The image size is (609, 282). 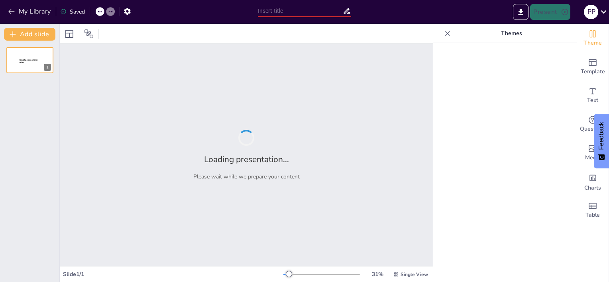 What do you see at coordinates (69, 34) in the screenshot?
I see `div: Layout` at bounding box center [69, 34].